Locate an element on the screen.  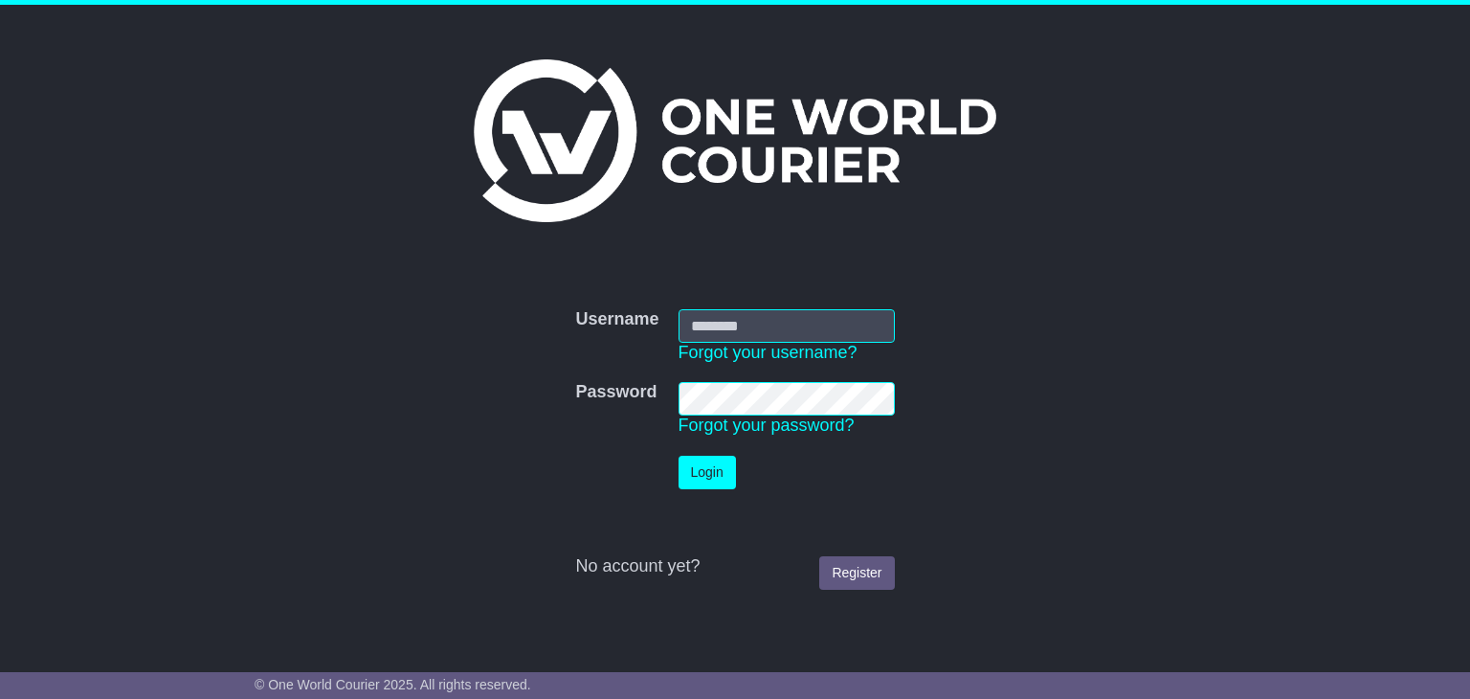
a: Forgot your password? is located at coordinates (767, 425).